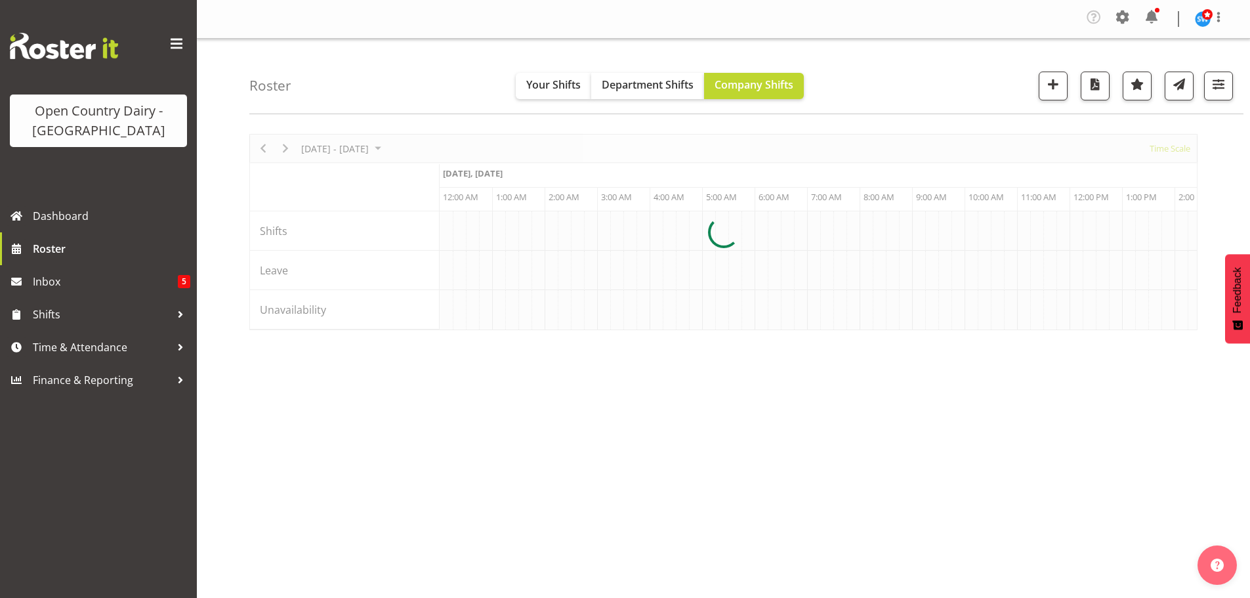 This screenshot has width=1250, height=598. Describe the element at coordinates (1218, 86) in the screenshot. I see `button: Filter Shifts` at that location.